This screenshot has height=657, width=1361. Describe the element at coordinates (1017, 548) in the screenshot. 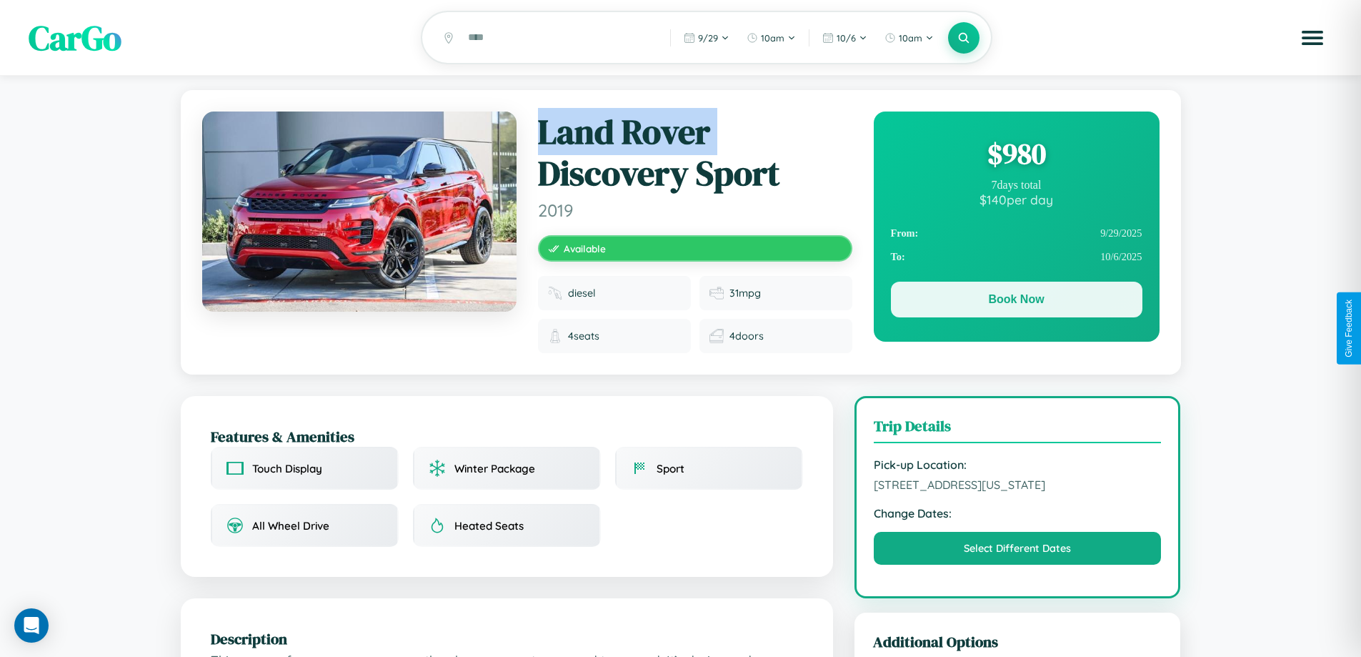

I see `button: Select Different Dates` at that location.